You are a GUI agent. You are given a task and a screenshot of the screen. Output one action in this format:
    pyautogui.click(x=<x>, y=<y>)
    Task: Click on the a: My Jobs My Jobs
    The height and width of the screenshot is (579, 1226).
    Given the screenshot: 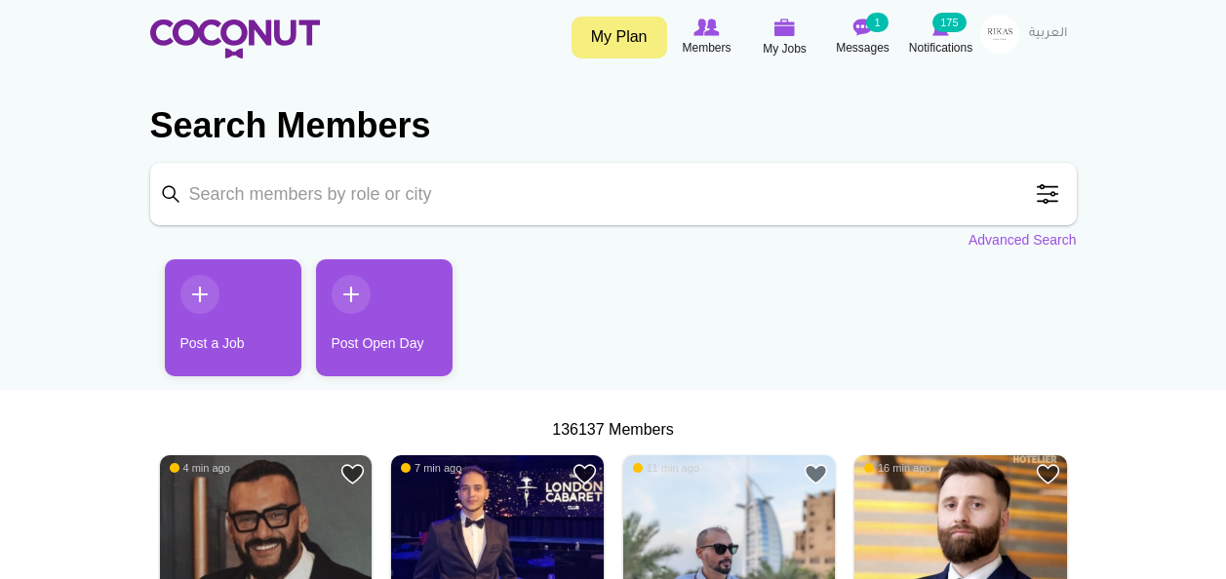 What is the action you would take?
    pyautogui.click(x=785, y=37)
    